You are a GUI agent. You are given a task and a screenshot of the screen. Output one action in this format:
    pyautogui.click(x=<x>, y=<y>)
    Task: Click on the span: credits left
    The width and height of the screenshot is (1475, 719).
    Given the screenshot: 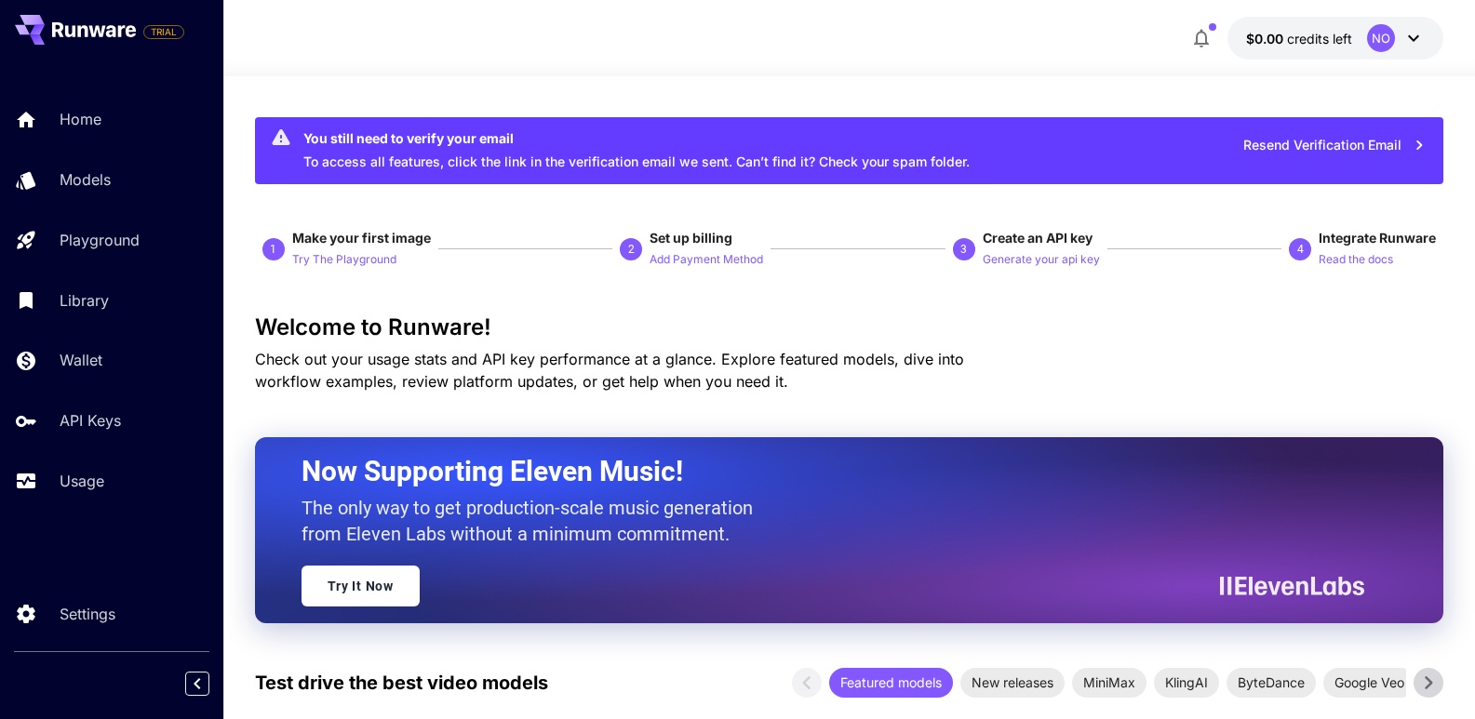 What is the action you would take?
    pyautogui.click(x=1319, y=38)
    